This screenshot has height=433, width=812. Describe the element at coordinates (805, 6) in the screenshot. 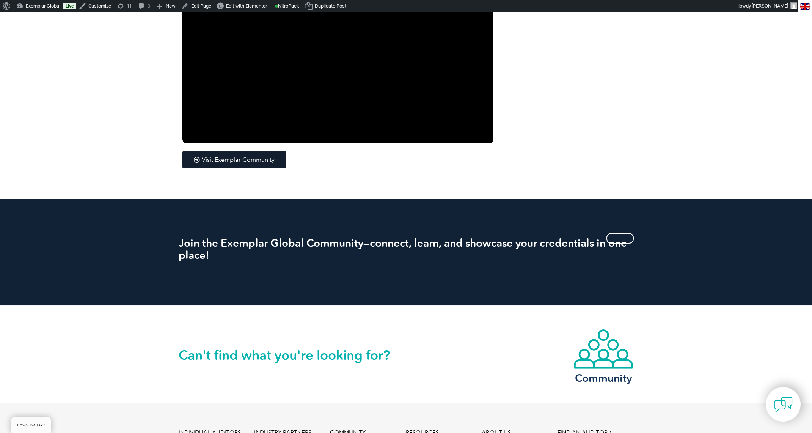

I see `img: en` at that location.